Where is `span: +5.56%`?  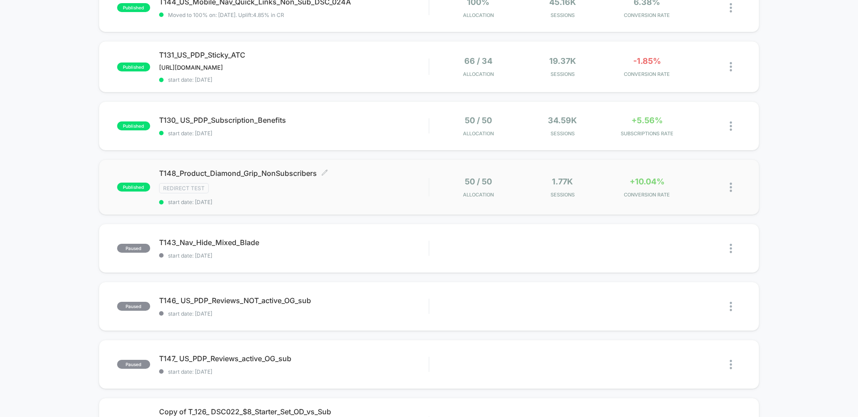 span: +5.56% is located at coordinates (647, 120).